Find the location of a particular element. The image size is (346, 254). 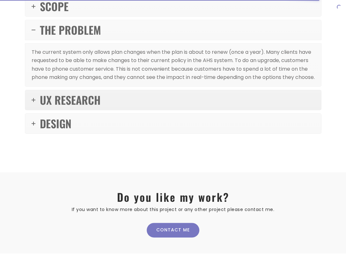

a: DESIGN is located at coordinates (173, 124).